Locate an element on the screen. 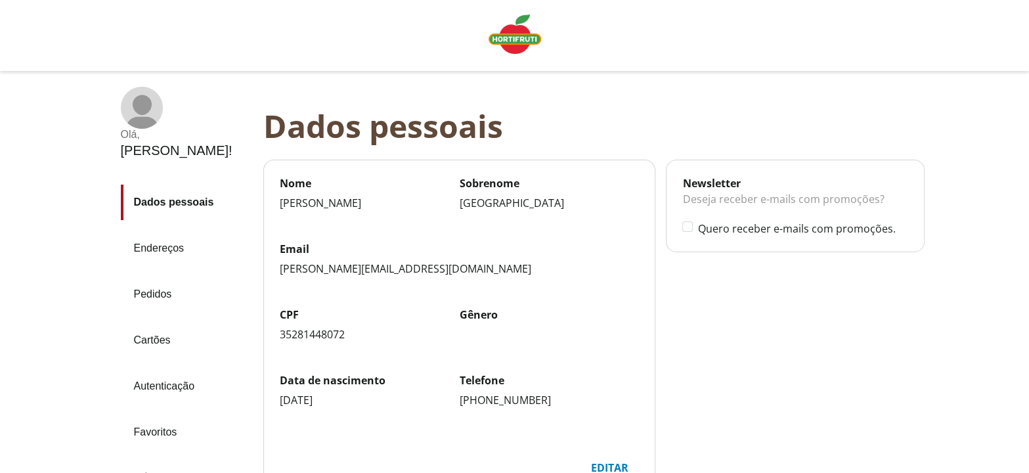  a: Autenticação is located at coordinates (187, 386).